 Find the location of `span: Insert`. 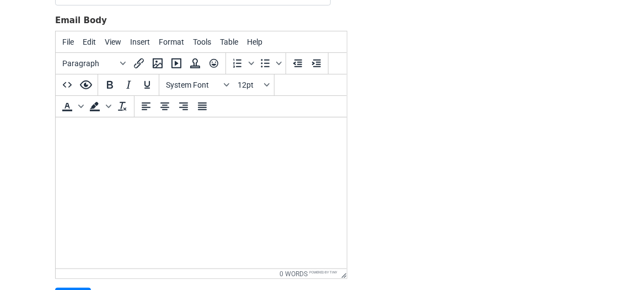

span: Insert is located at coordinates (140, 42).